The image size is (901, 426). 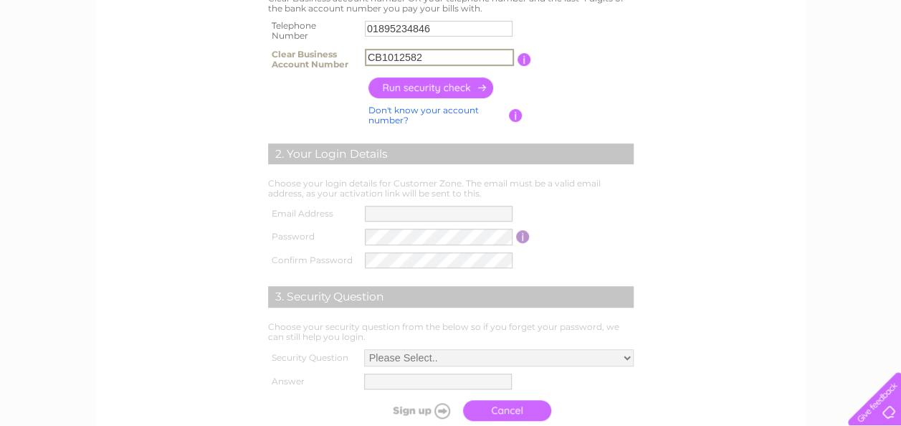 I want to click on a: Energy, so click(x=752, y=66).